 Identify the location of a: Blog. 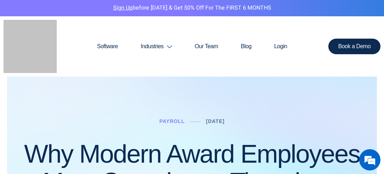
(246, 46).